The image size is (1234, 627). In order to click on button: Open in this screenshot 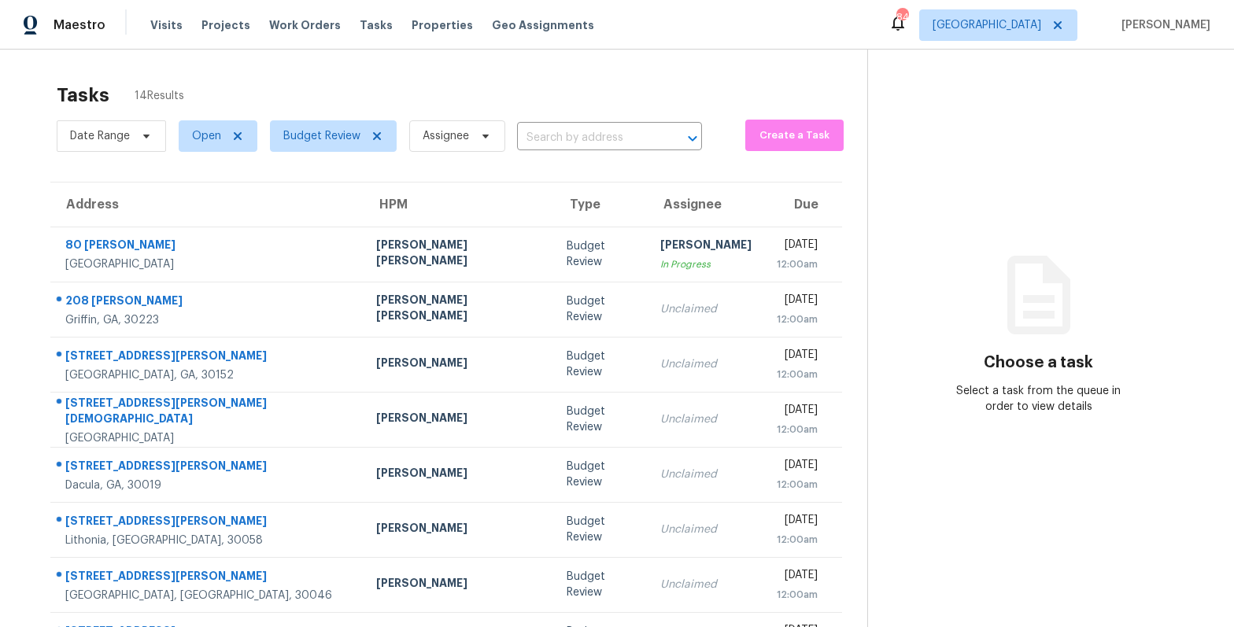, I will do `click(692, 138)`.